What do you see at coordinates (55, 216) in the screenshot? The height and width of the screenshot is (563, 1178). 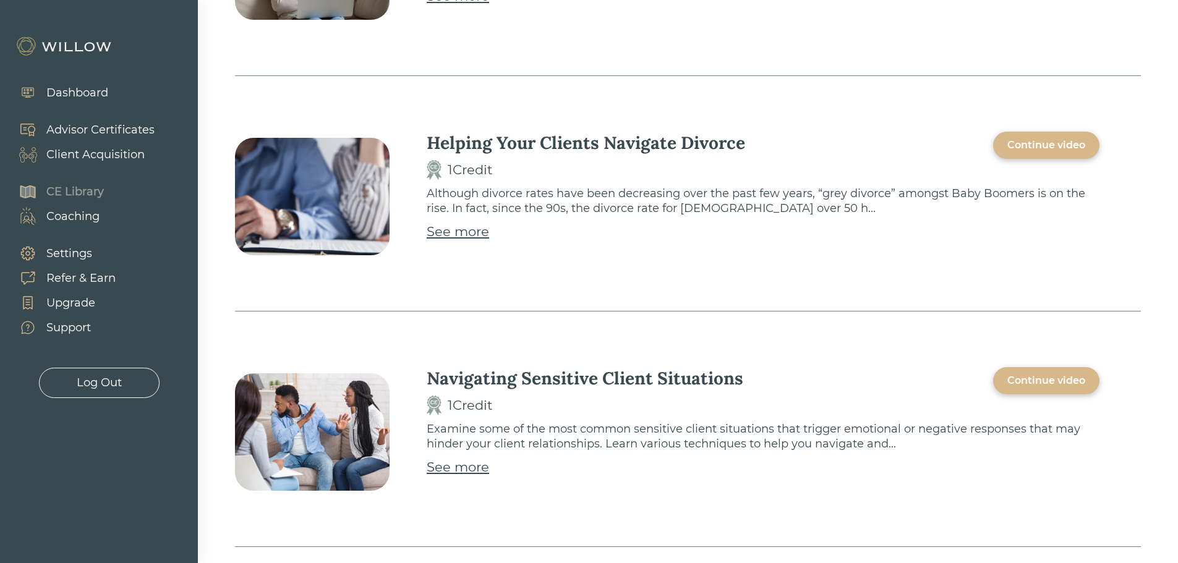 I see `a: Coaching` at bounding box center [55, 216].